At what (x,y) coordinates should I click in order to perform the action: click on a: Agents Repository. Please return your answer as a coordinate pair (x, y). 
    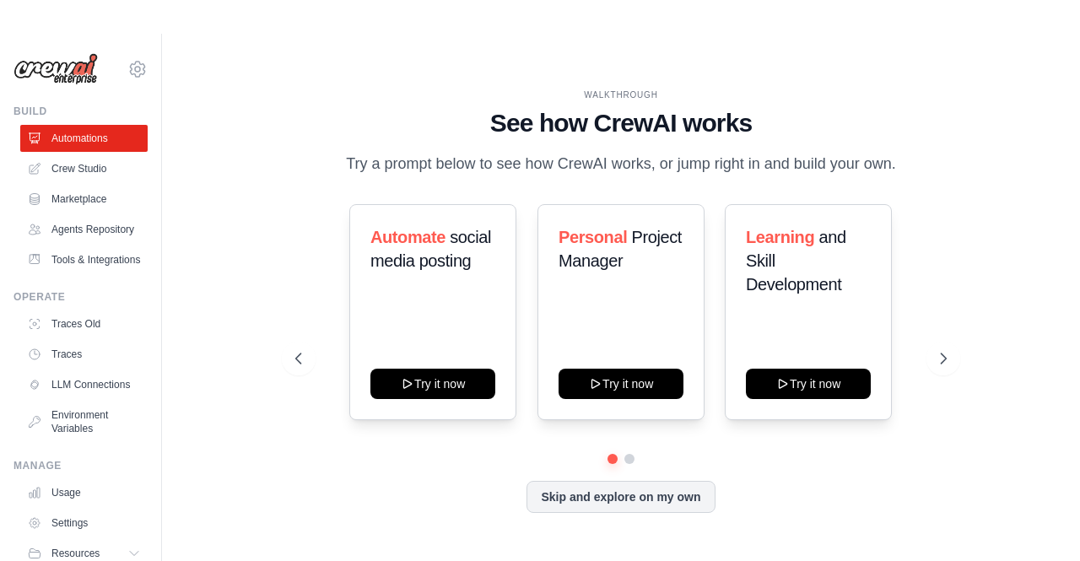
    Looking at the image, I should click on (84, 230).